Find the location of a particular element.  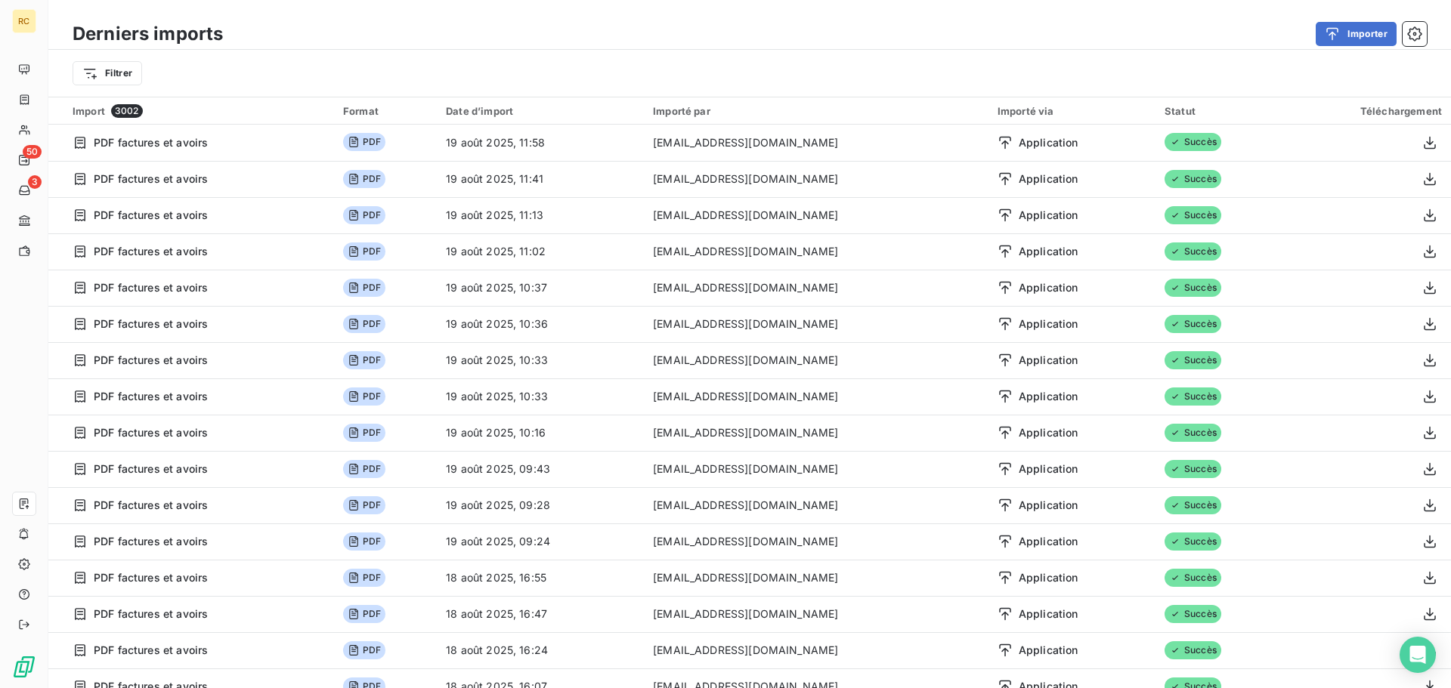

td: 19 août 2025, 11:02 is located at coordinates (540, 252).